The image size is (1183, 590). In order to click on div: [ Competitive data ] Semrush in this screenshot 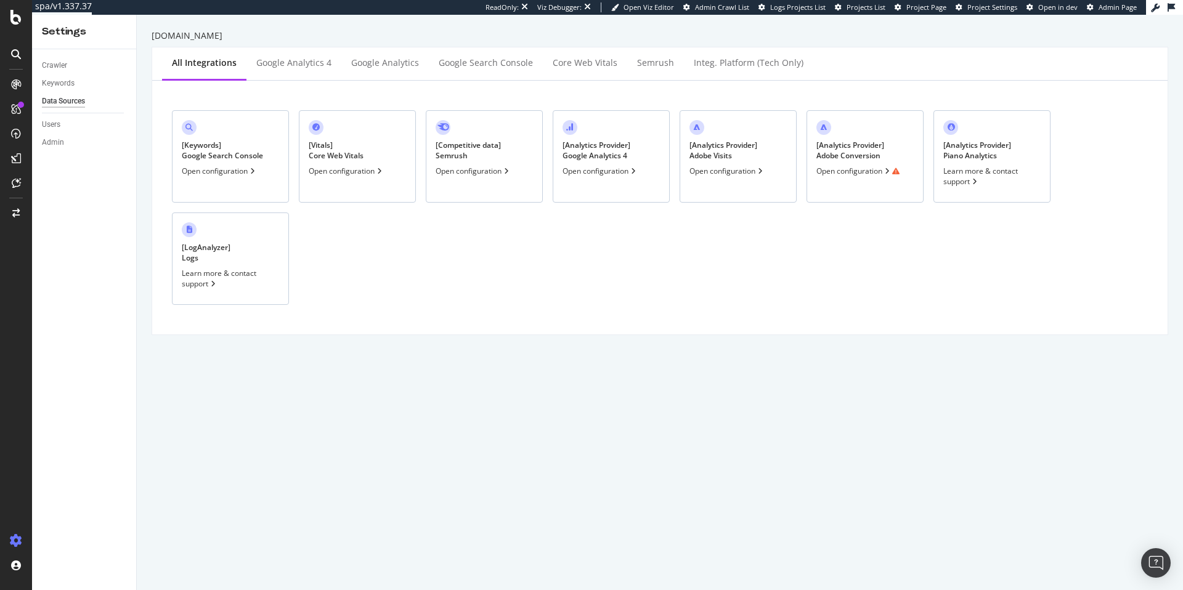, I will do `click(468, 150)`.